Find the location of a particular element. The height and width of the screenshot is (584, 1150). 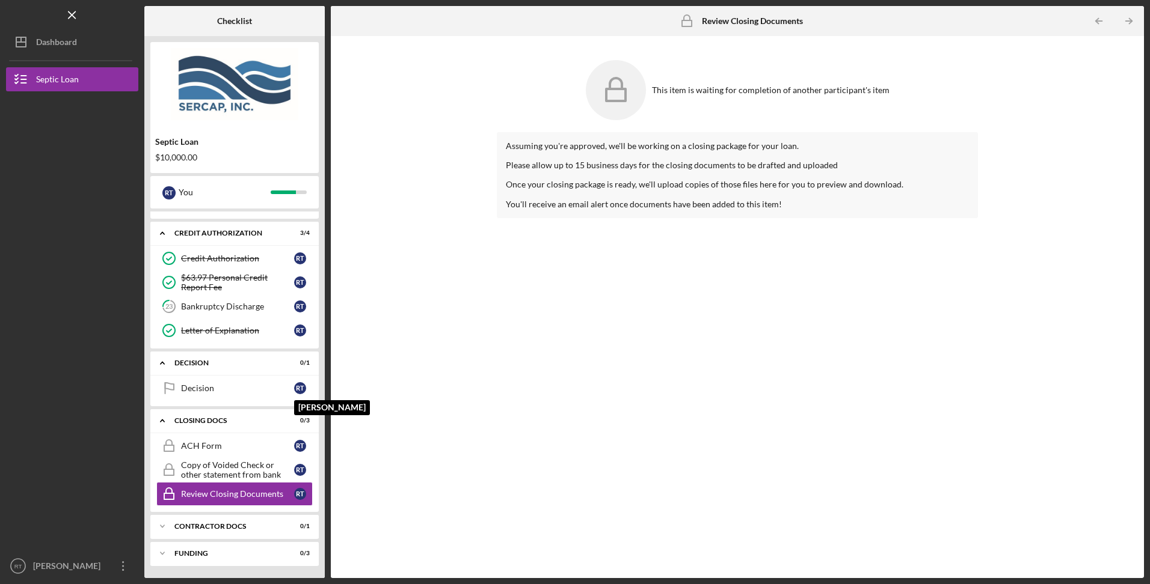

div: CREDIT AUTHORIZATION is located at coordinates (227, 233).